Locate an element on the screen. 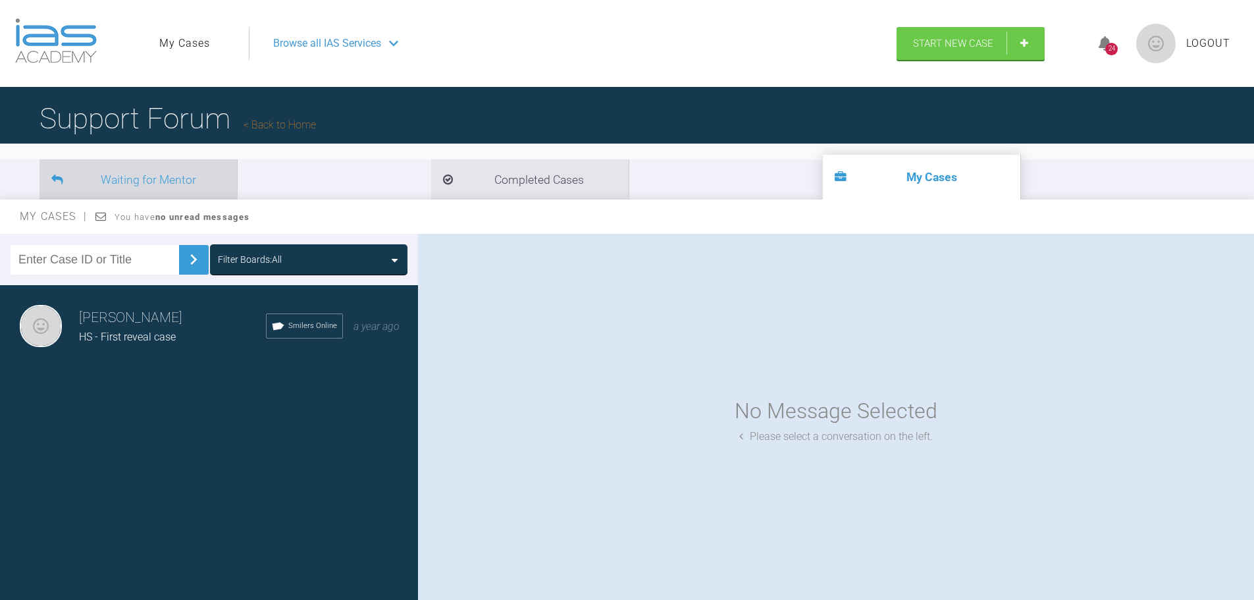  input: Enter Case ID or Title is located at coordinates (95, 259).